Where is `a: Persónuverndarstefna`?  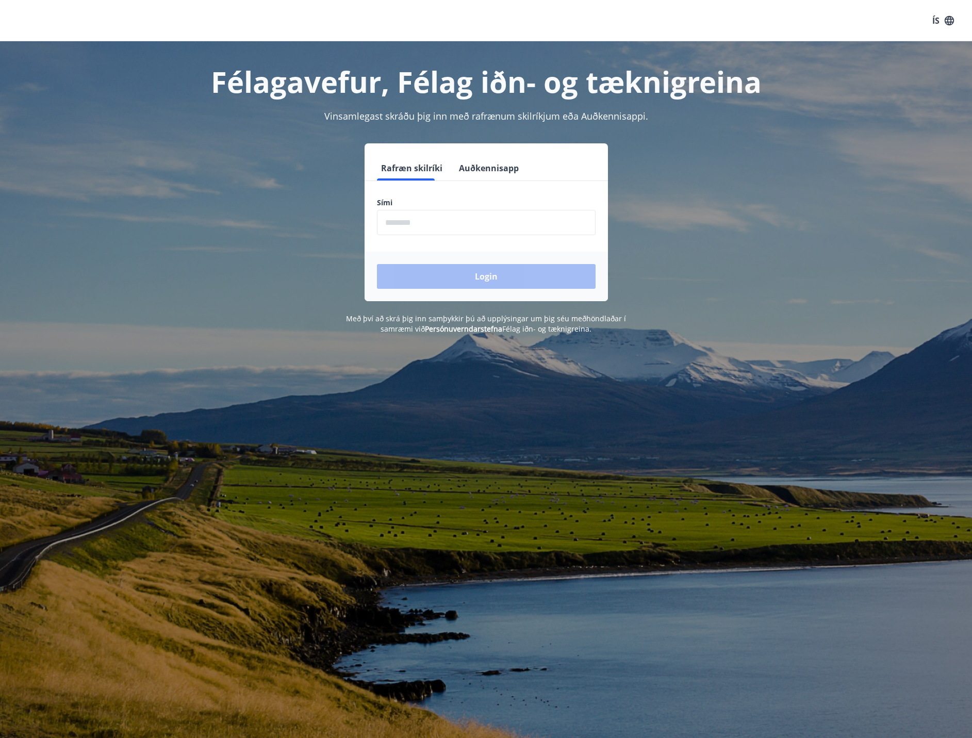 a: Persónuverndarstefna is located at coordinates (464, 329).